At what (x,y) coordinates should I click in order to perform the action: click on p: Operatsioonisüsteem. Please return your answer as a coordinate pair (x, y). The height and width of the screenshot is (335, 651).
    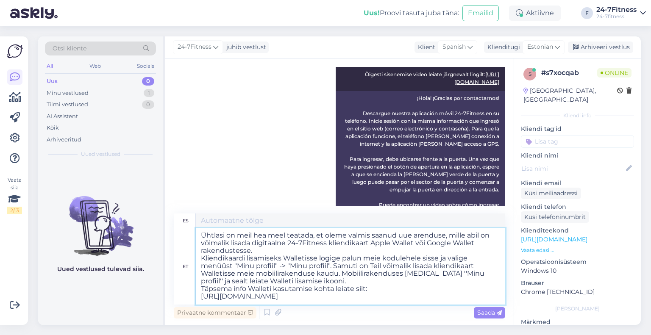
    Looking at the image, I should click on (577, 262).